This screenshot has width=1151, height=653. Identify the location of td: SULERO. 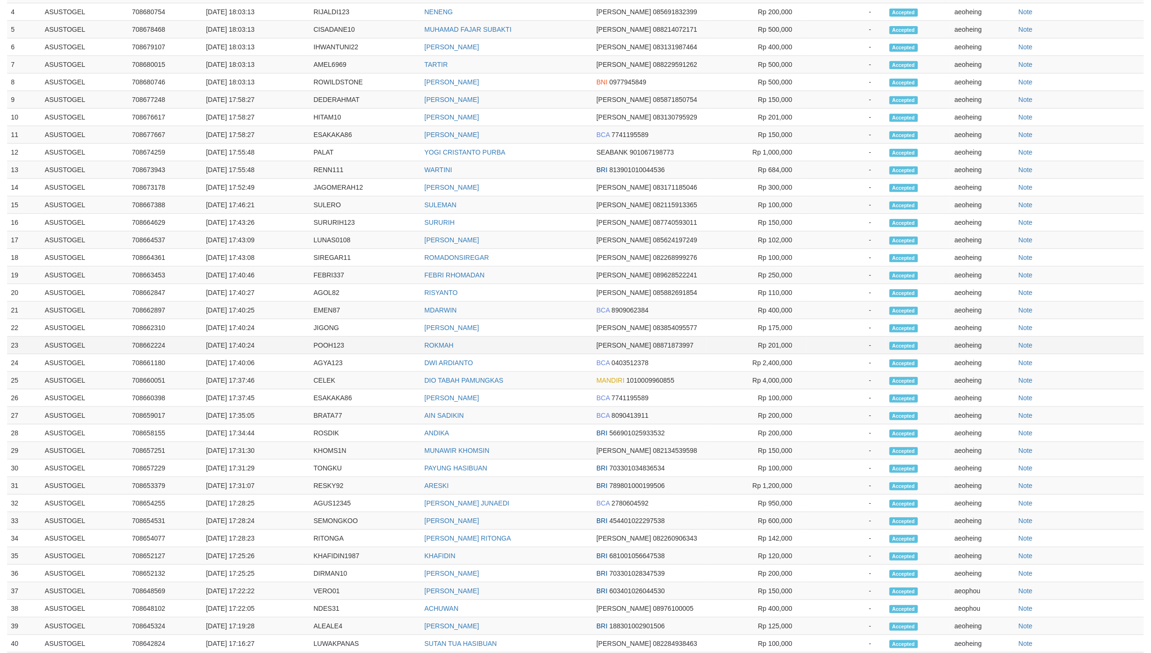
(365, 205).